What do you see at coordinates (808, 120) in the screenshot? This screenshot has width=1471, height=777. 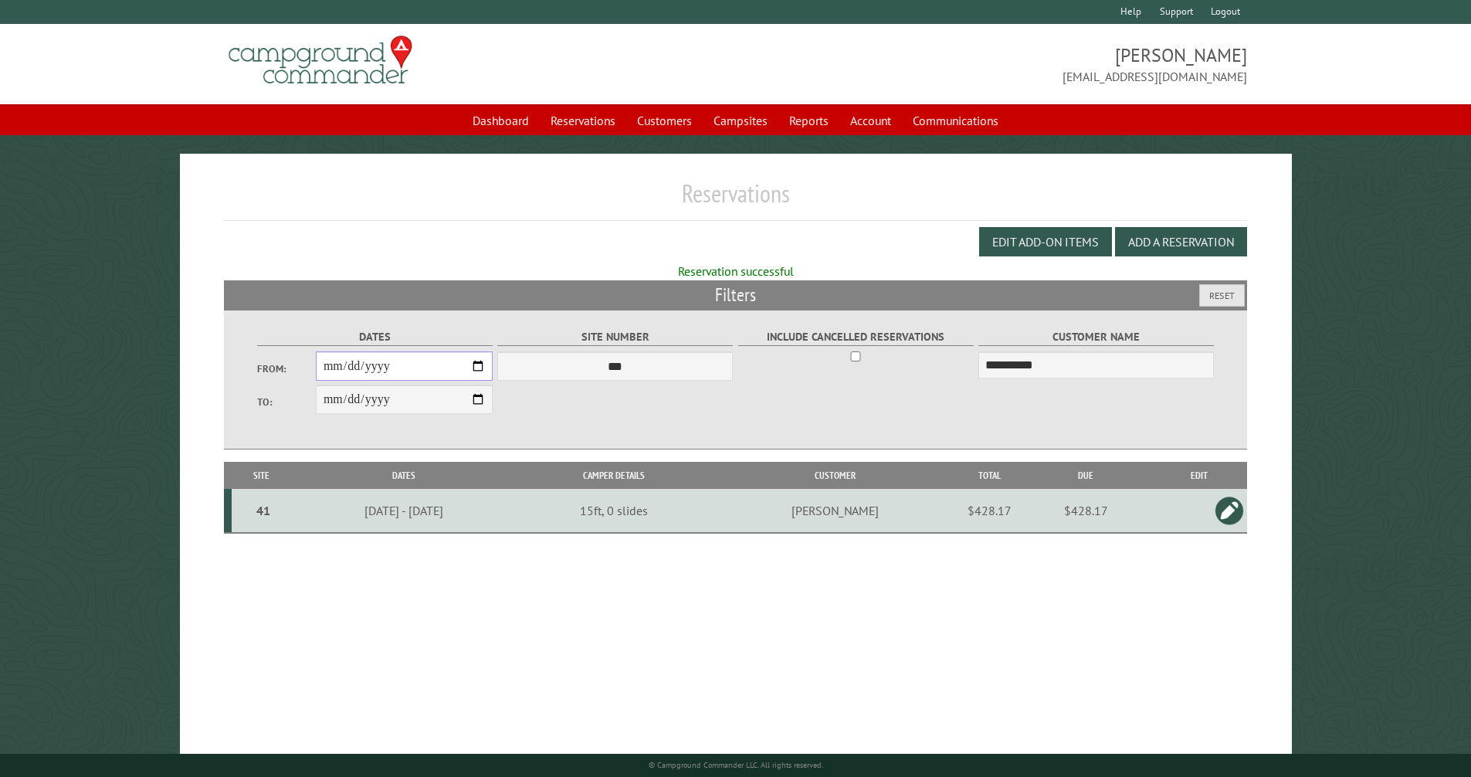 I see `a: Reports` at bounding box center [808, 120].